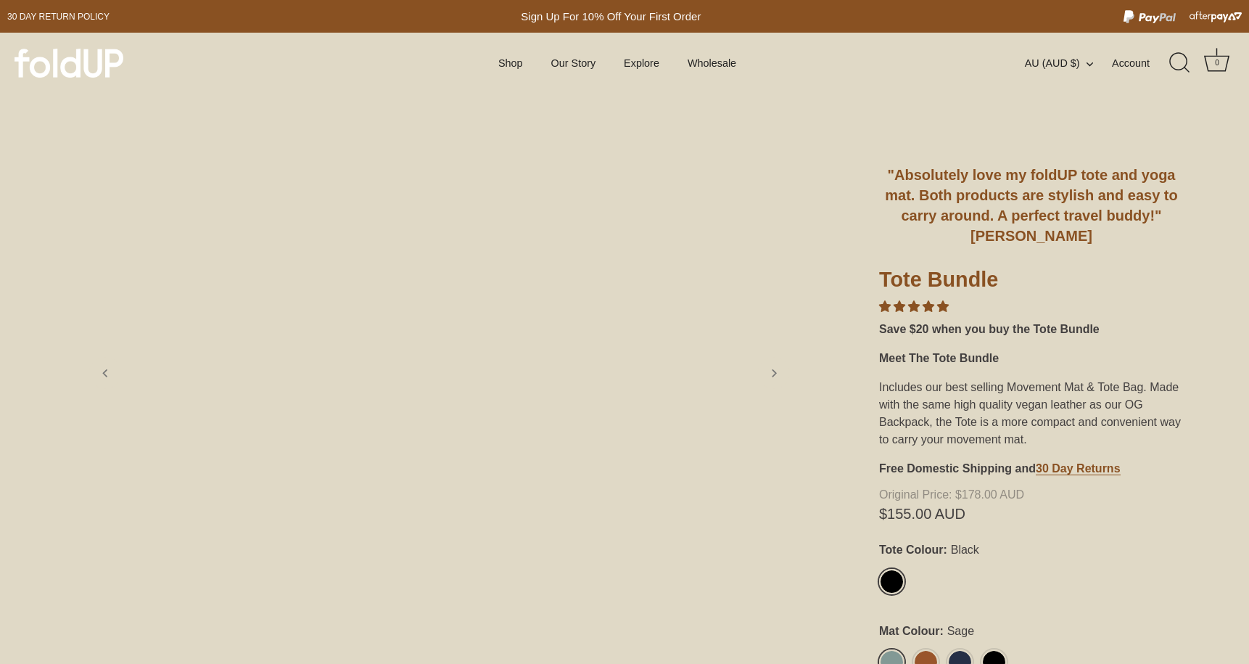  What do you see at coordinates (963, 549) in the screenshot?
I see `span: Black` at bounding box center [963, 549].